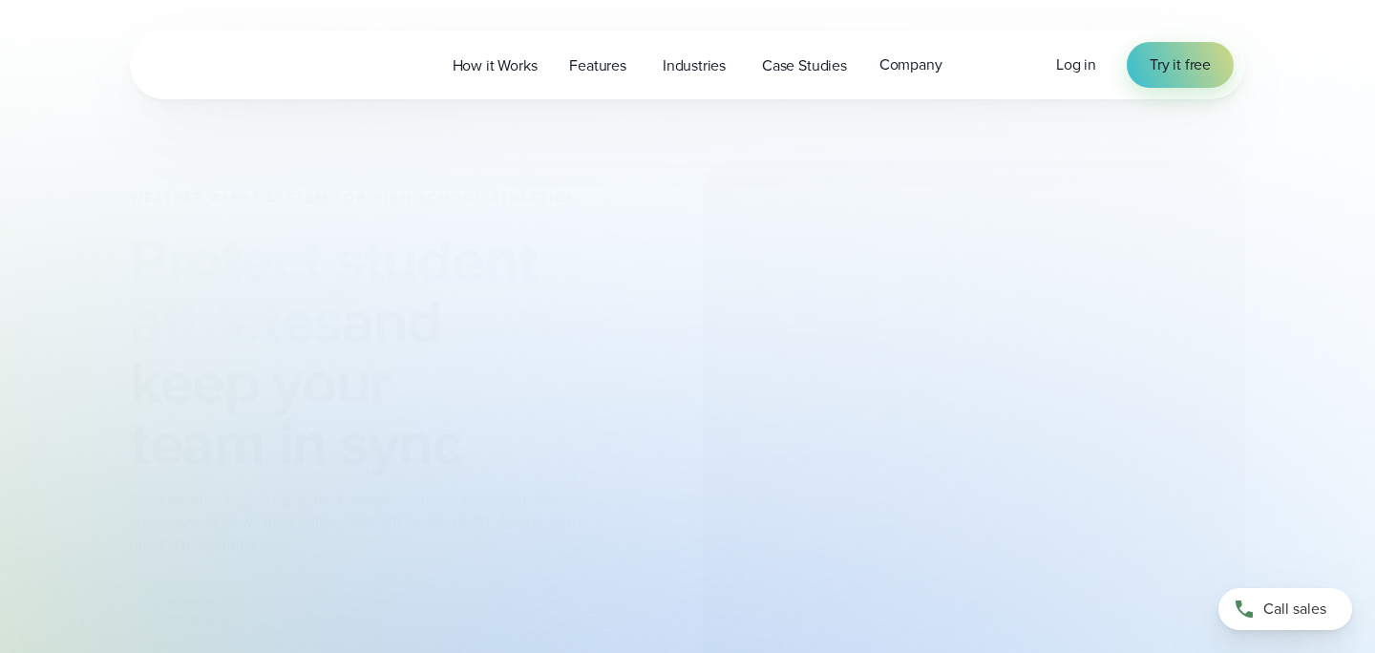 The height and width of the screenshot is (653, 1375). What do you see at coordinates (911, 65) in the screenshot?
I see `span: Company` at bounding box center [911, 65].